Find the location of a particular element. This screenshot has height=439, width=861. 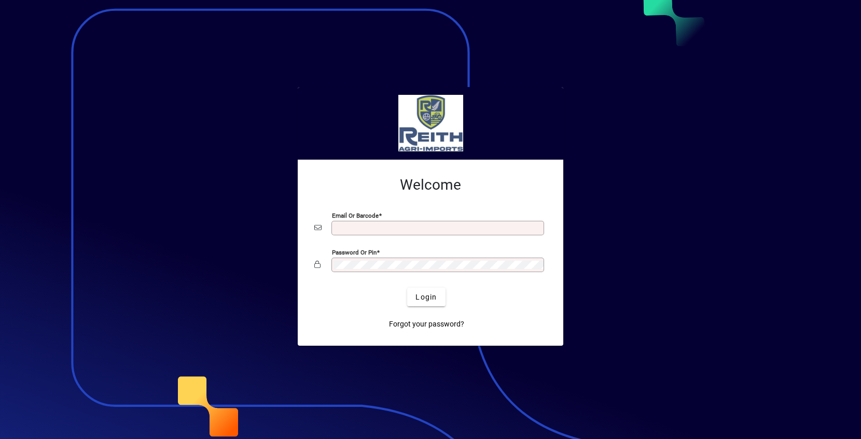

span: Forgot your password? is located at coordinates (426, 324).